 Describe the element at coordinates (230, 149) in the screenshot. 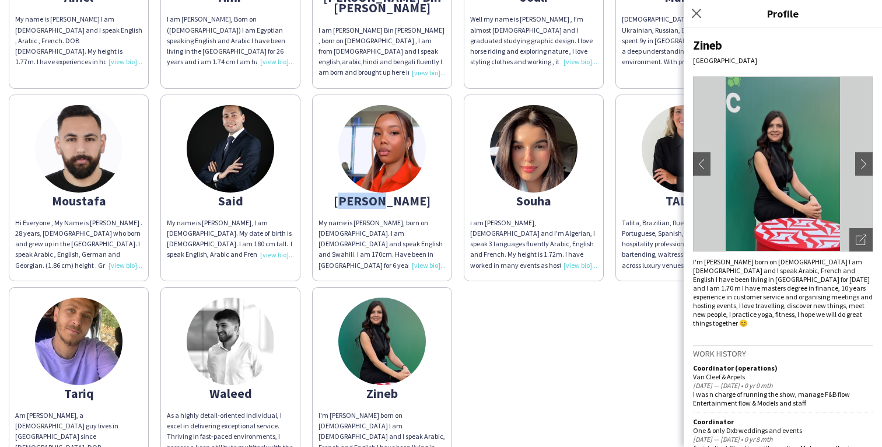

I see `img: thumb-62cf0d25a43cb.jpeg` at that location.